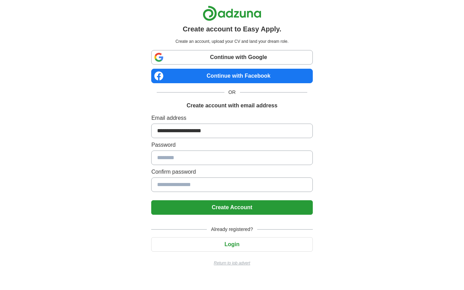  Describe the element at coordinates (232, 92) in the screenshot. I see `span: OR` at that location.